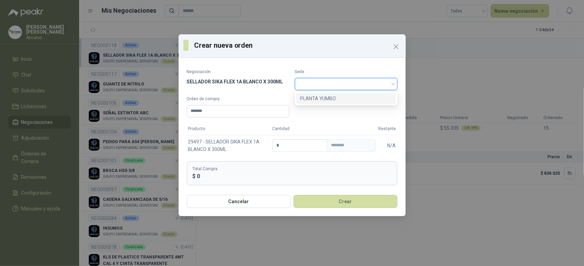 The height and width of the screenshot is (266, 584). Describe the element at coordinates (238, 72) in the screenshot. I see `p: Negociación` at that location.